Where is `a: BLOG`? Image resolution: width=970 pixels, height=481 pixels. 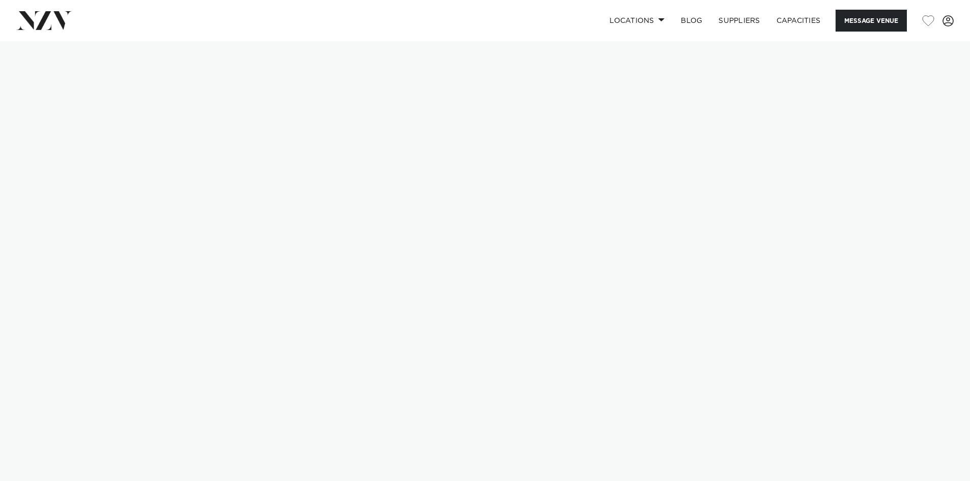 a: BLOG is located at coordinates (691, 20).